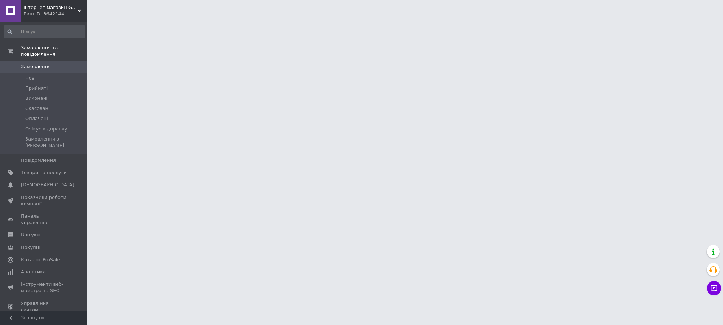 The width and height of the screenshot is (723, 325). Describe the element at coordinates (55, 14) in the screenshot. I see `div: Ваш ID: 3642144` at that location.